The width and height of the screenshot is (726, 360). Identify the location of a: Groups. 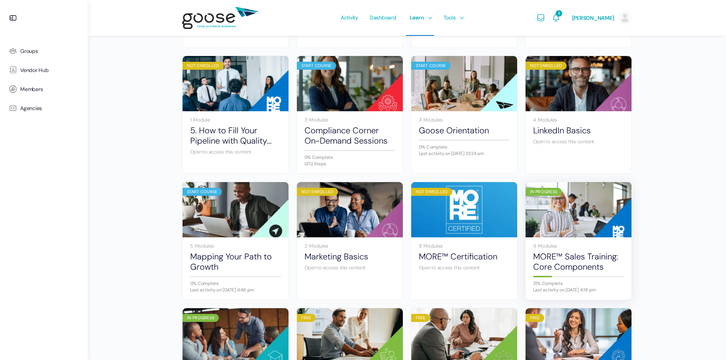
(44, 51).